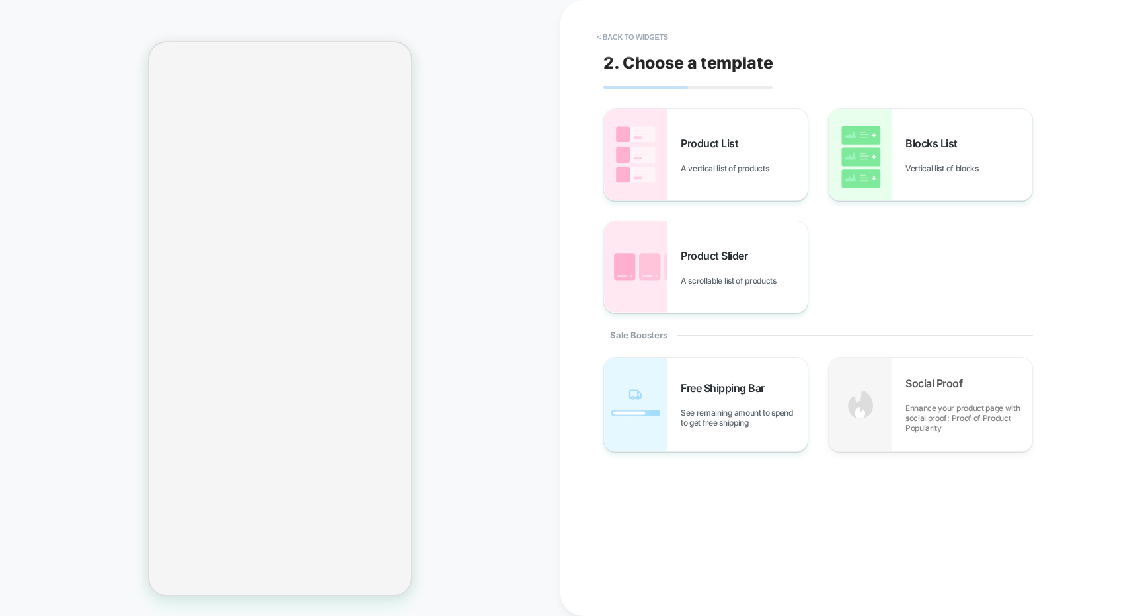  I want to click on span: Social Proof, so click(937, 383).